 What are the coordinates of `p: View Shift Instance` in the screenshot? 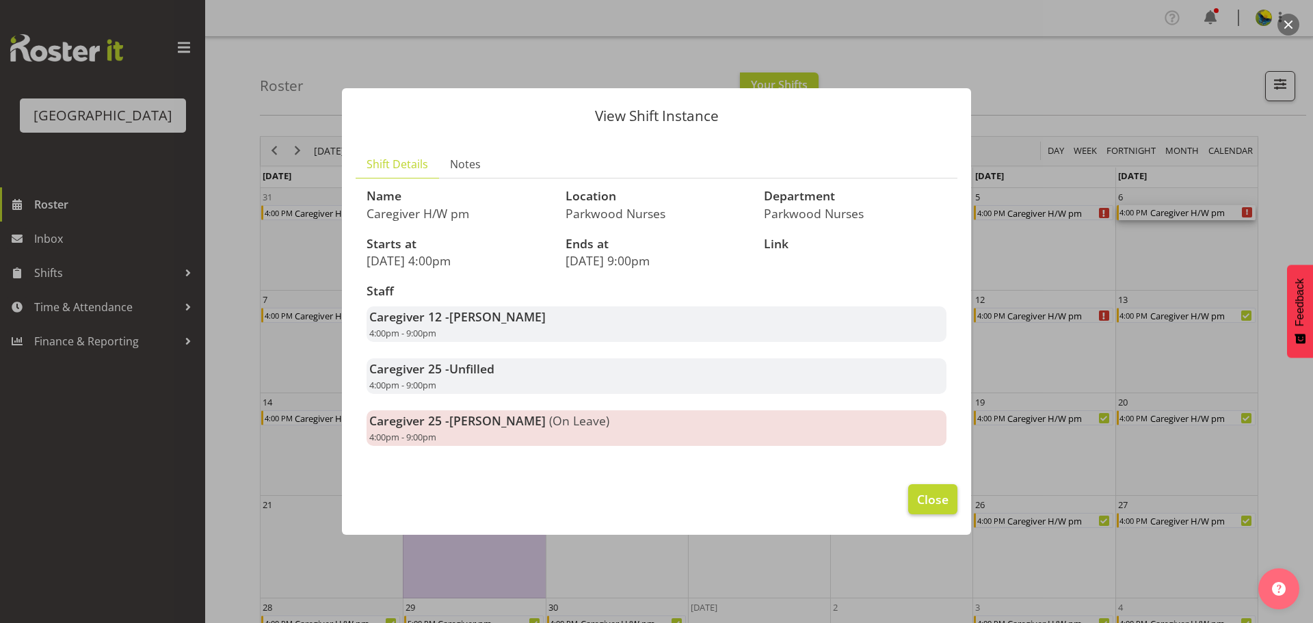 It's located at (657, 116).